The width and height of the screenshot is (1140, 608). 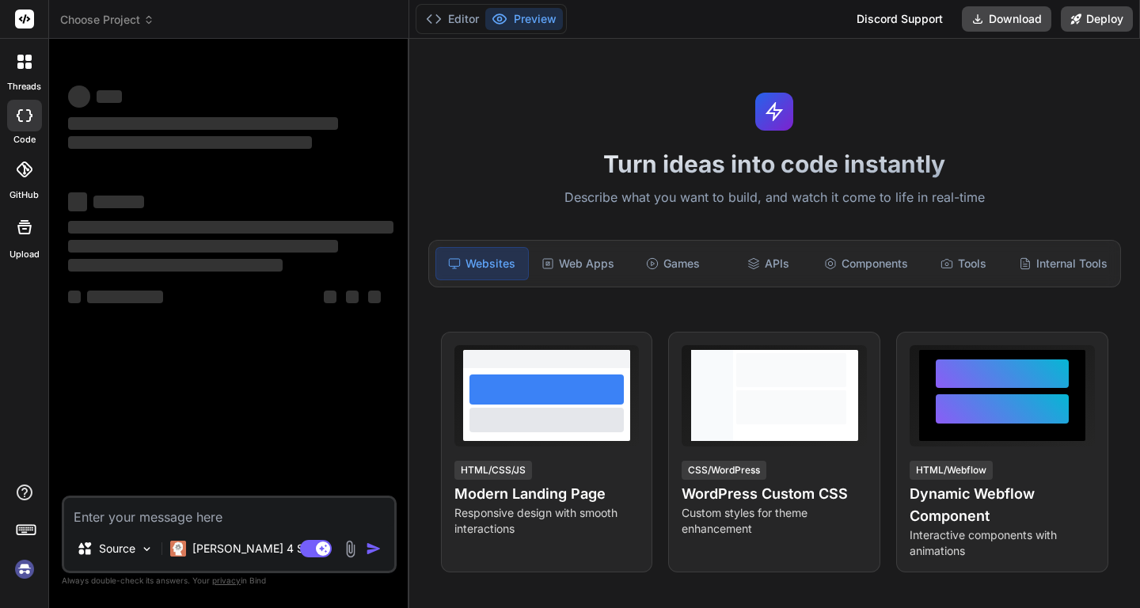 What do you see at coordinates (178, 549) in the screenshot?
I see `img: Claude 4 Sonnet` at bounding box center [178, 549].